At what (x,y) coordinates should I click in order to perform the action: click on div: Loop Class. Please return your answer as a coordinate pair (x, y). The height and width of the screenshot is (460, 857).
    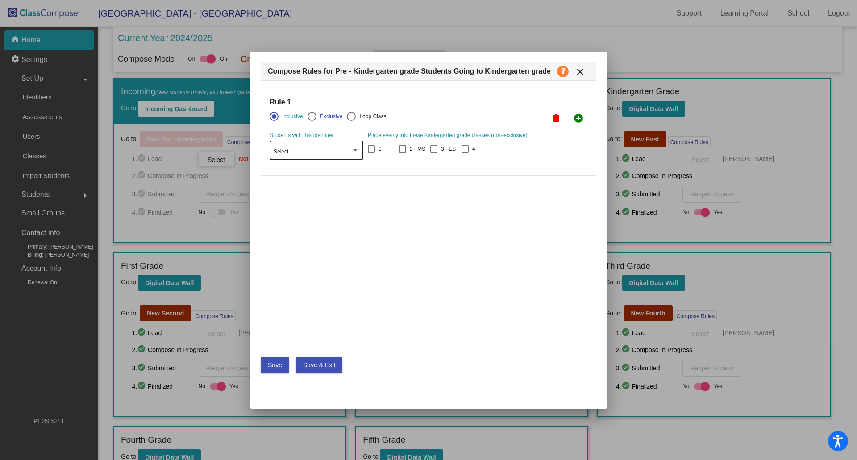
    Looking at the image, I should click on (371, 116).